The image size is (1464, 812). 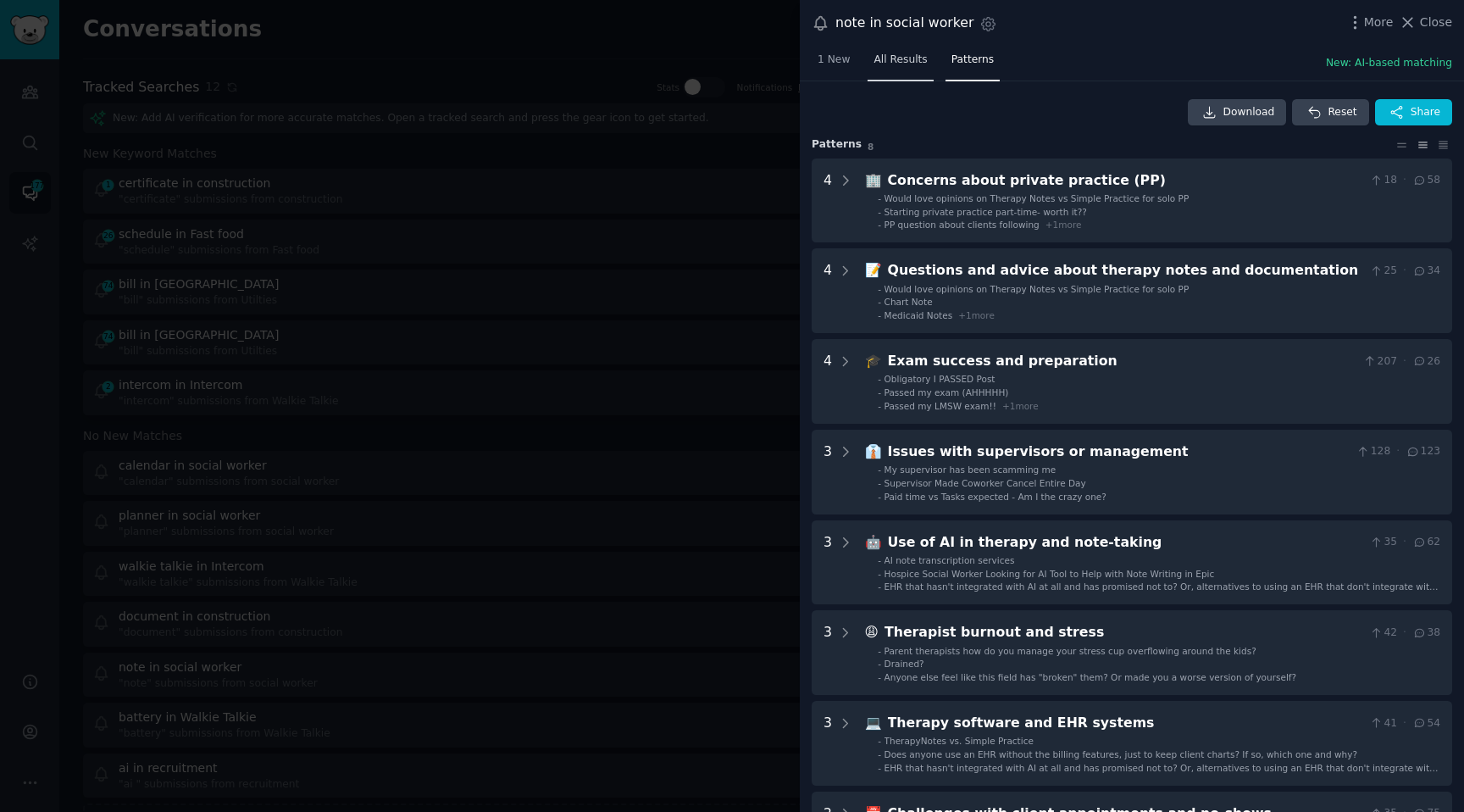 I want to click on span: Obligatory I PASSED Post, so click(x=940, y=378).